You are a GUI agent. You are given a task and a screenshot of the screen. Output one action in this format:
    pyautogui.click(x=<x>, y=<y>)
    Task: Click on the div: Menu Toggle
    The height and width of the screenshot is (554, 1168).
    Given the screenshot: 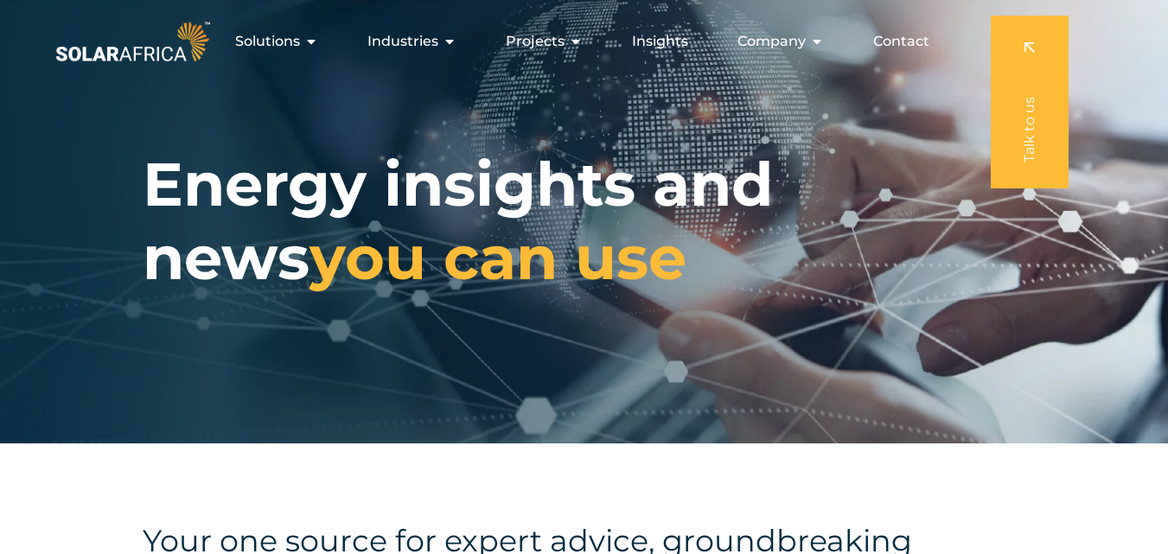 What is the action you would take?
    pyautogui.click(x=579, y=42)
    